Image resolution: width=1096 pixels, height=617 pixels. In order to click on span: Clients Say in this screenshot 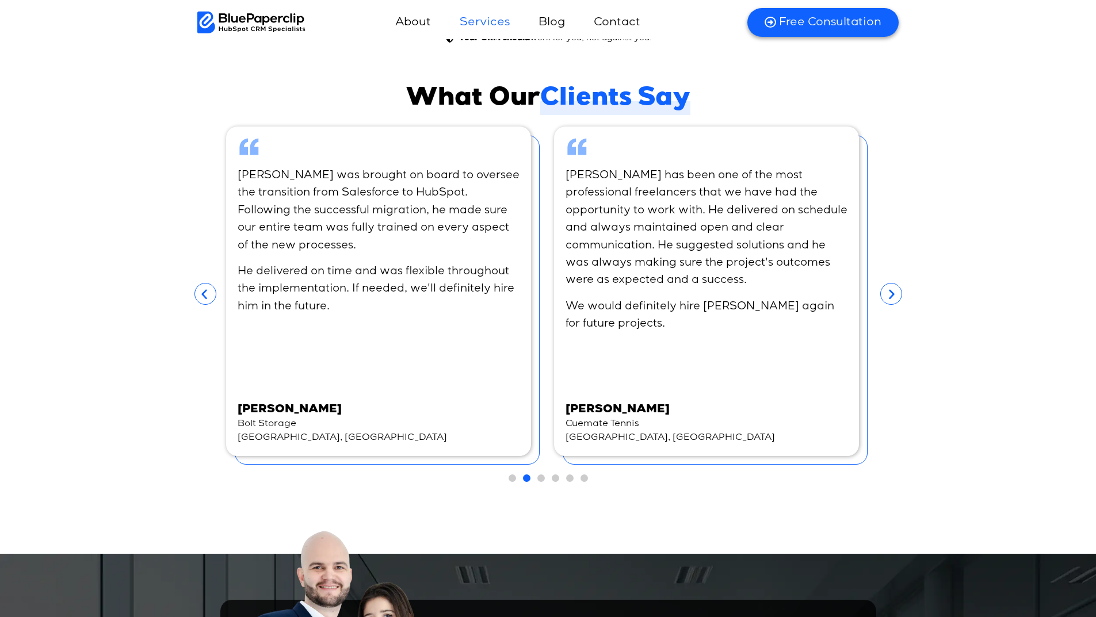, I will do `click(615, 99)`.